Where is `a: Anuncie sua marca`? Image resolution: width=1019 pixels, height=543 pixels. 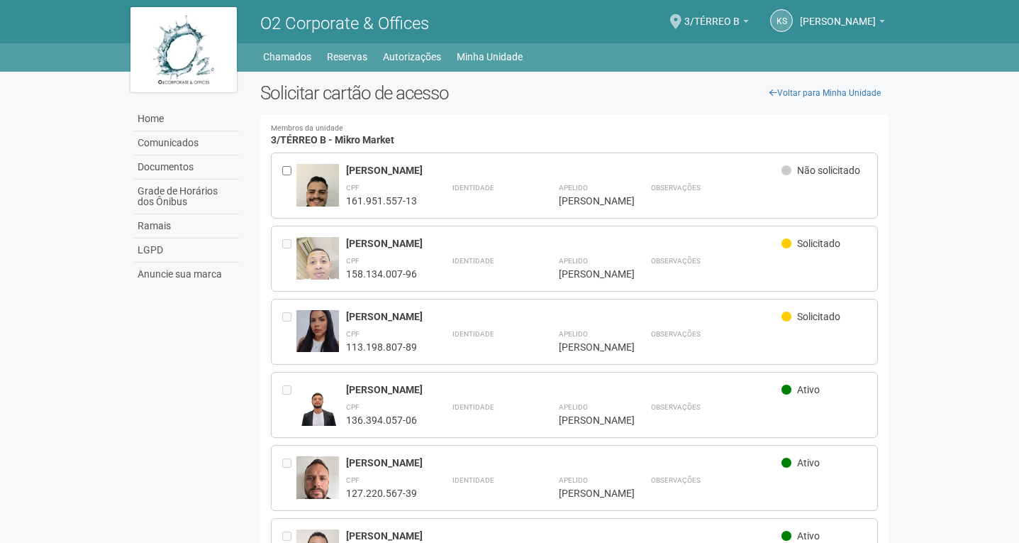
a: Anuncie sua marca is located at coordinates (187, 274).